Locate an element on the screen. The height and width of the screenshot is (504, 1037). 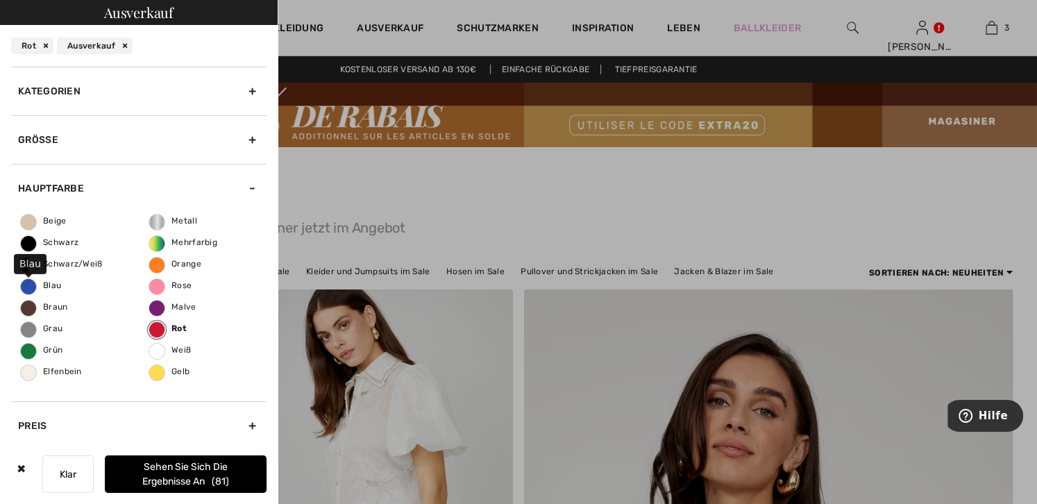
span: Schwarz is located at coordinates (49, 242).